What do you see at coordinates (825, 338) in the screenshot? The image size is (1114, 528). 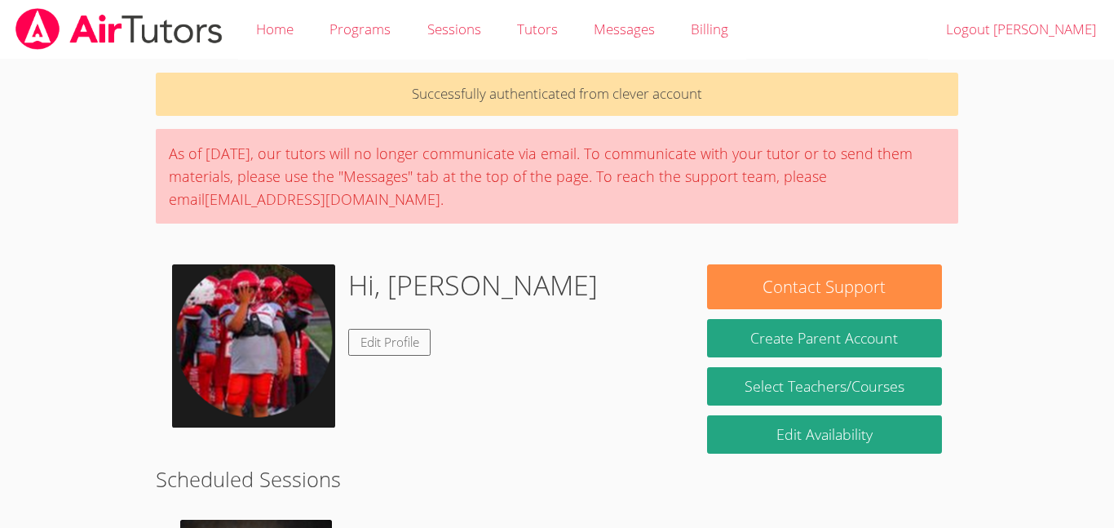 I see `button: Create Parent Account` at bounding box center [825, 338].